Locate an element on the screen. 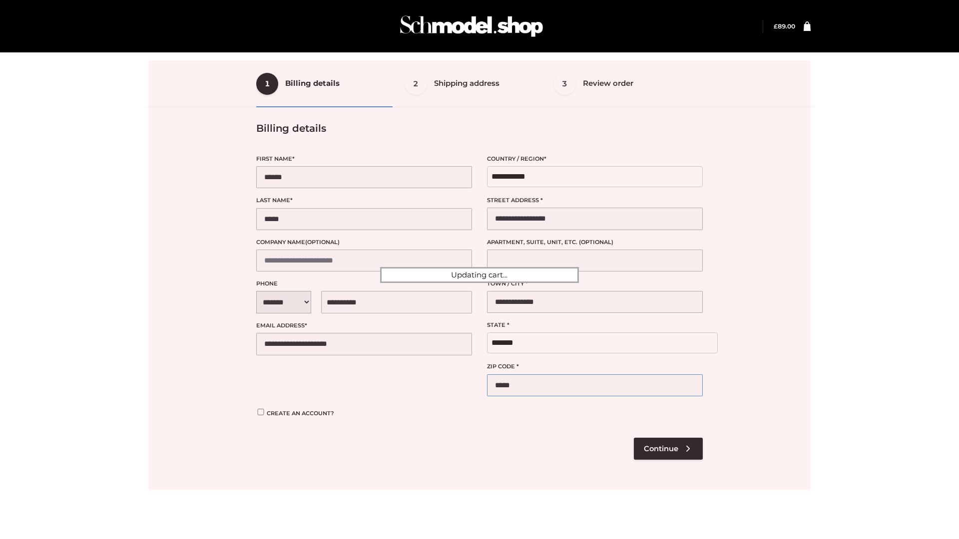 The image size is (959, 539). a: £89.00 is located at coordinates (784, 26).